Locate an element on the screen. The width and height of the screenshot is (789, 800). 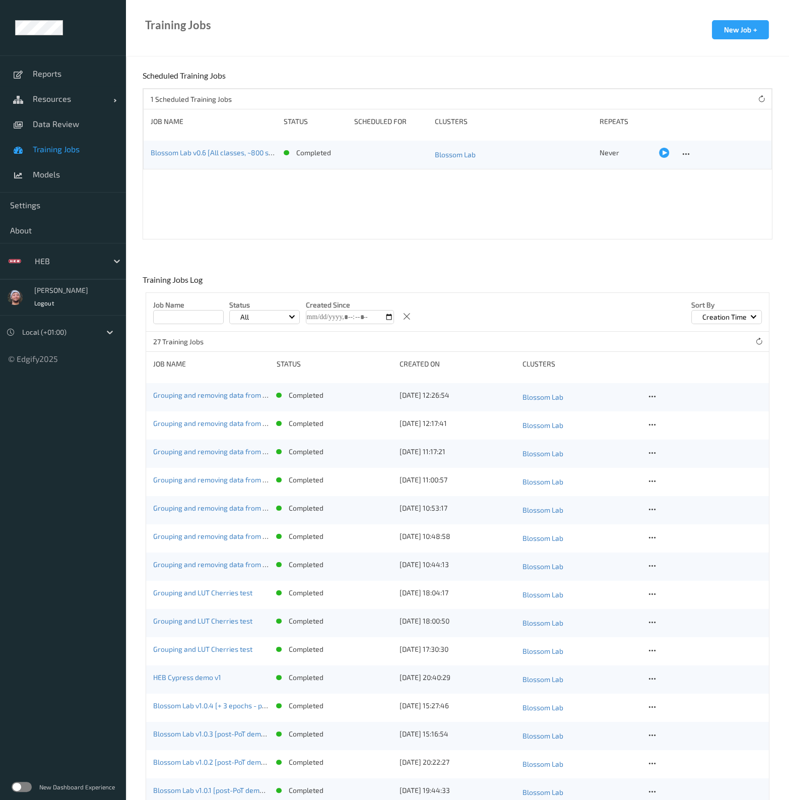
button: New Job + is located at coordinates (741, 30).